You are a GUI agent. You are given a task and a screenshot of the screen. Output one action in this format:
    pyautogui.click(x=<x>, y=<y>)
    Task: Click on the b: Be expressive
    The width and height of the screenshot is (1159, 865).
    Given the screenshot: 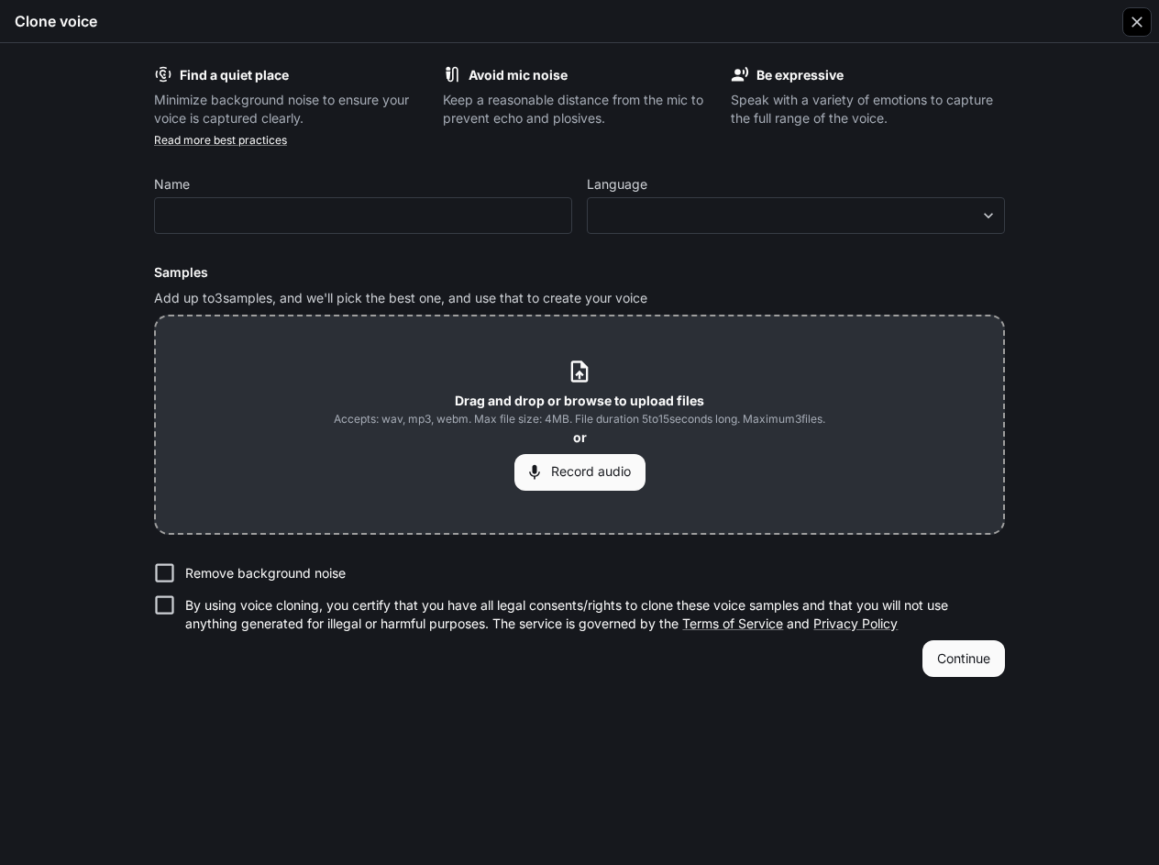 What is the action you would take?
    pyautogui.click(x=800, y=74)
    